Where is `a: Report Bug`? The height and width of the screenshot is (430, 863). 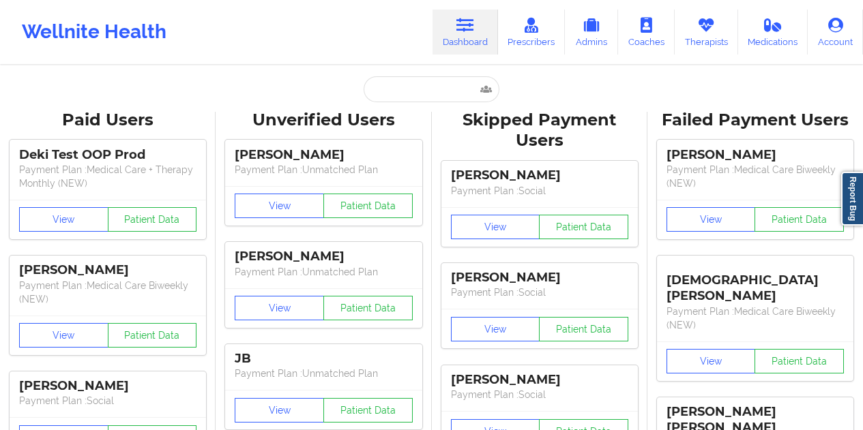
a: Report Bug is located at coordinates (852, 198).